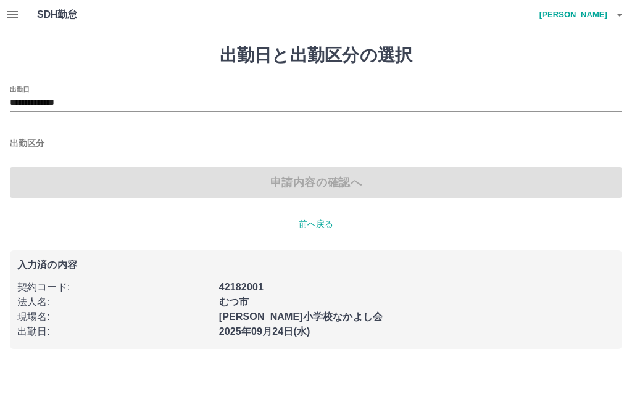 The image size is (632, 410). What do you see at coordinates (234, 302) in the screenshot?
I see `b: むつ市` at bounding box center [234, 302].